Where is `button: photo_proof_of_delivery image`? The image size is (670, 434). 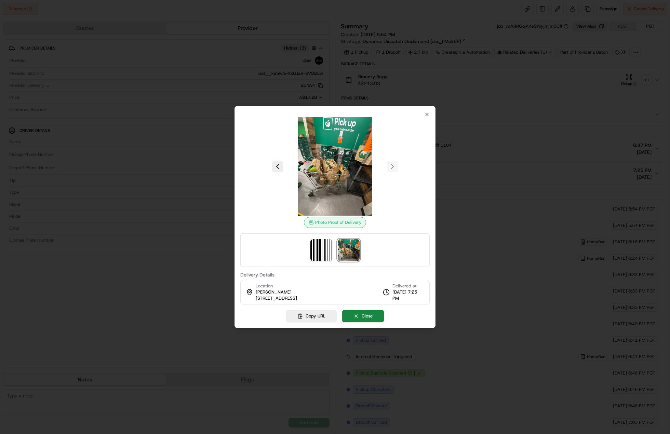 button: photo_proof_of_delivery image is located at coordinates (349, 250).